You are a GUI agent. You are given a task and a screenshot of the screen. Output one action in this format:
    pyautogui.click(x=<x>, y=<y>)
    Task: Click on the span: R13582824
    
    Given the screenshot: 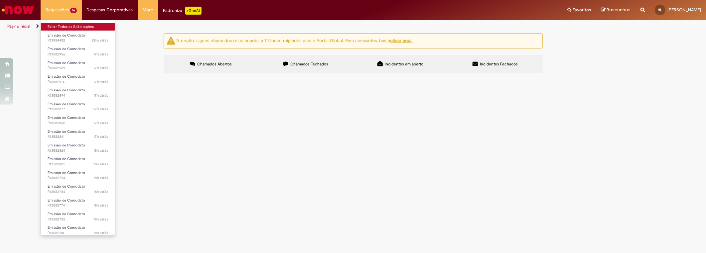 What is the action you would take?
    pyautogui.click(x=78, y=151)
    